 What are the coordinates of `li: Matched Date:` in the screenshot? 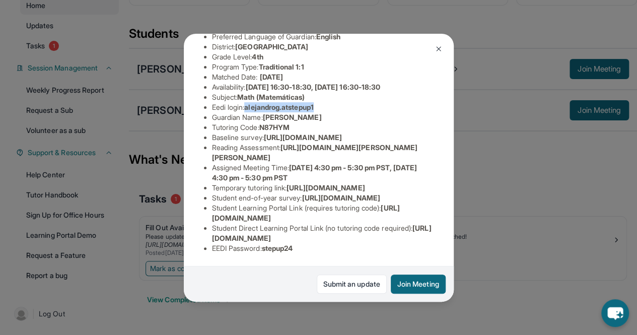 It's located at (323, 77).